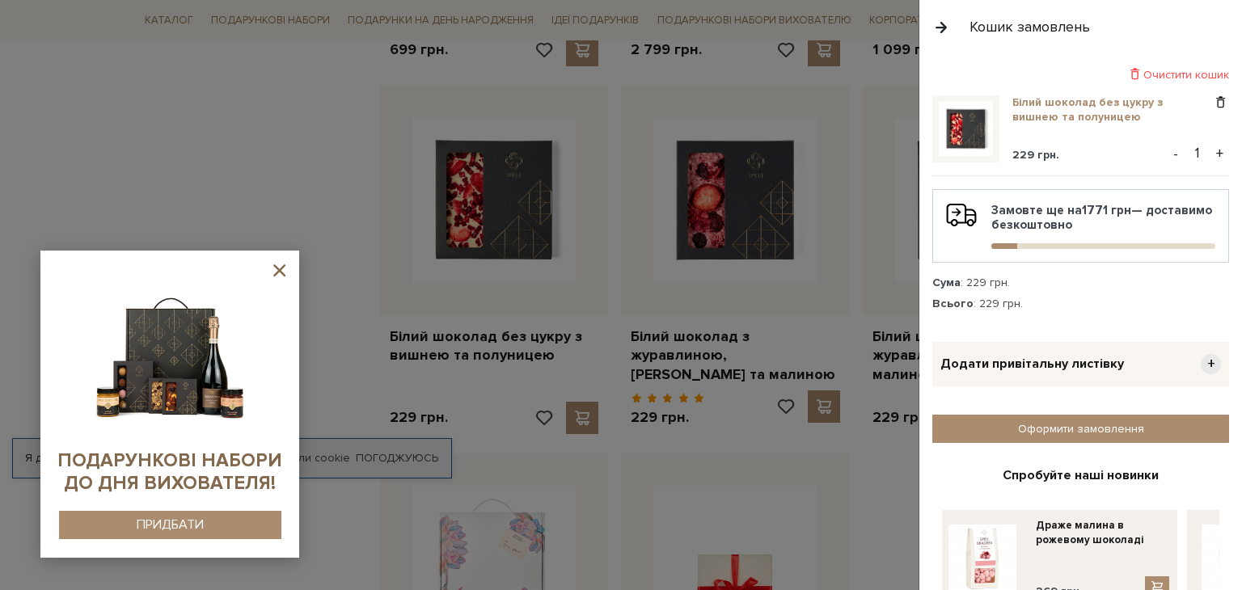 The image size is (1242, 590). Describe the element at coordinates (1102, 533) in the screenshot. I see `a: Драже малина в рожевому шоколаді` at that location.